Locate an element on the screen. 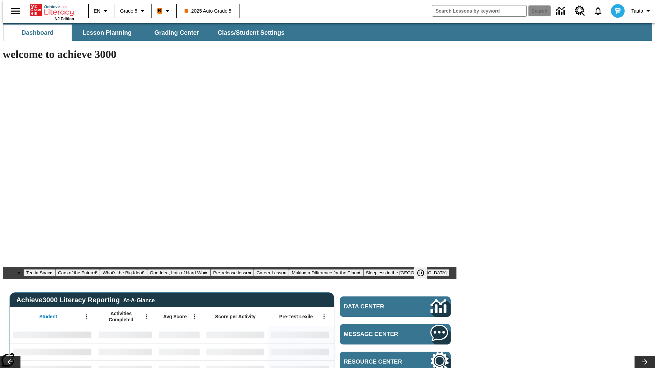  button: Slide 2 Cars of the Future? is located at coordinates (77, 273).